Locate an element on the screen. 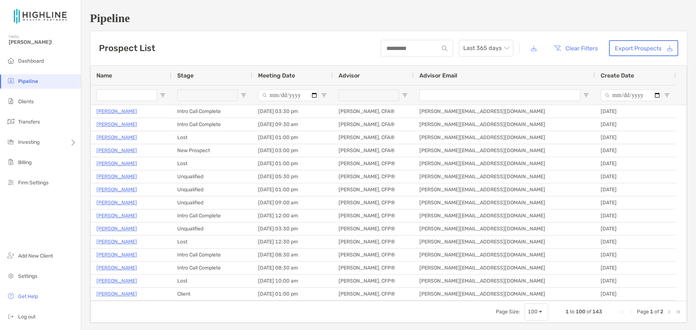 Image resolution: width=696 pixels, height=330 pixels. span: Advisor Email is located at coordinates (438, 75).